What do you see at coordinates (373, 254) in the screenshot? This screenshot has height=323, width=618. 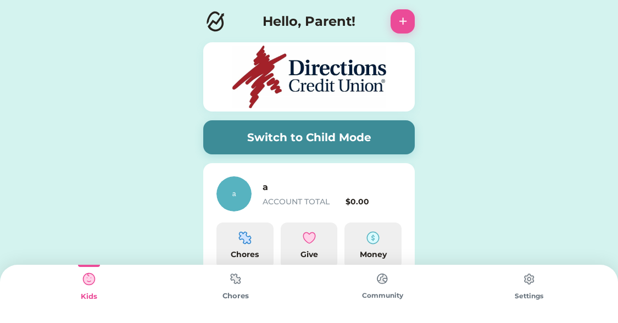 I see `div: Money` at bounding box center [373, 254].